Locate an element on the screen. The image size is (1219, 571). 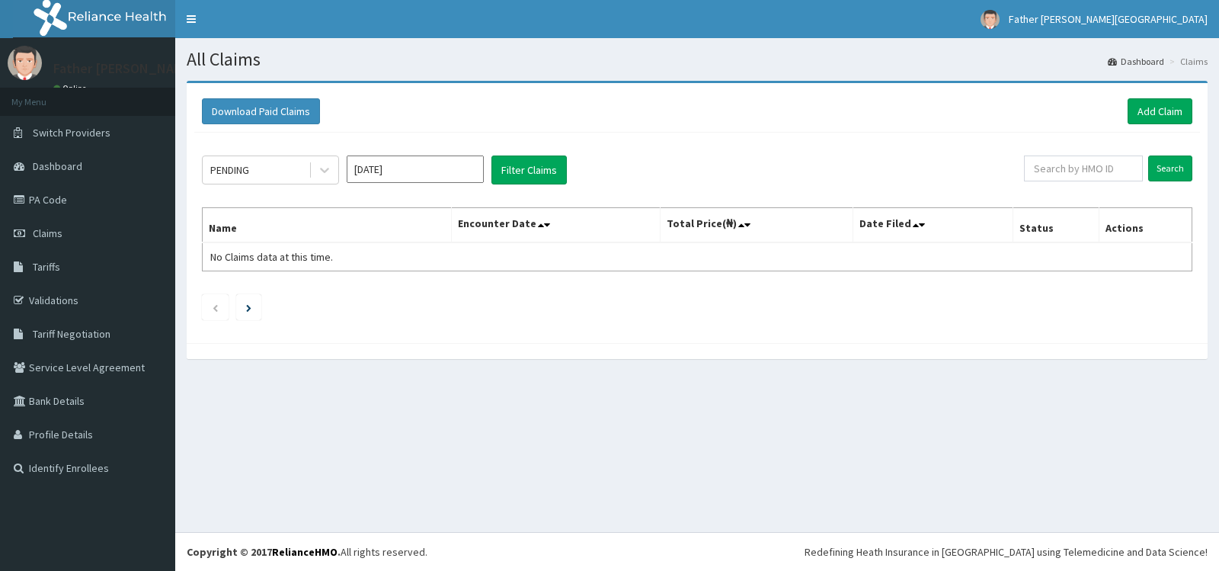
th: Status is located at coordinates (1055, 226).